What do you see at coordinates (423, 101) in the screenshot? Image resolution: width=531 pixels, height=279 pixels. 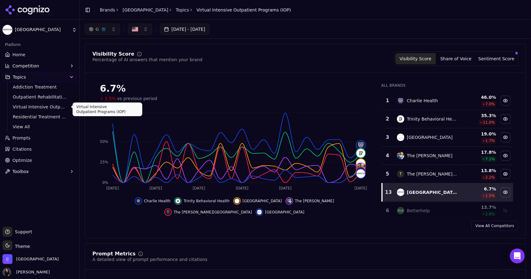 I see `div: Charlie Health` at bounding box center [423, 101].